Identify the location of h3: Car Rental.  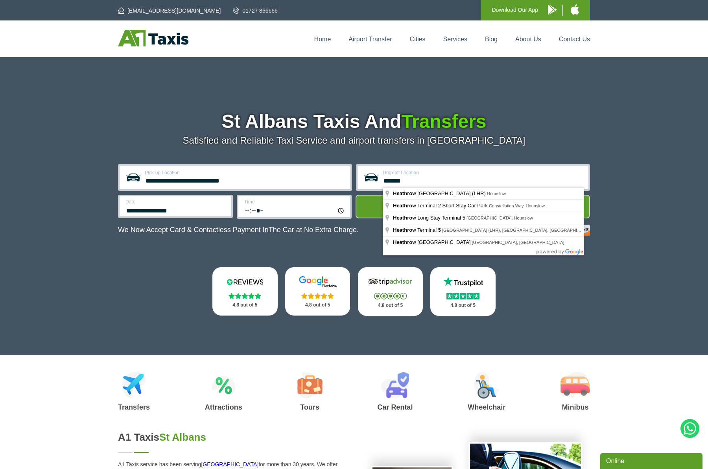
(395, 407).